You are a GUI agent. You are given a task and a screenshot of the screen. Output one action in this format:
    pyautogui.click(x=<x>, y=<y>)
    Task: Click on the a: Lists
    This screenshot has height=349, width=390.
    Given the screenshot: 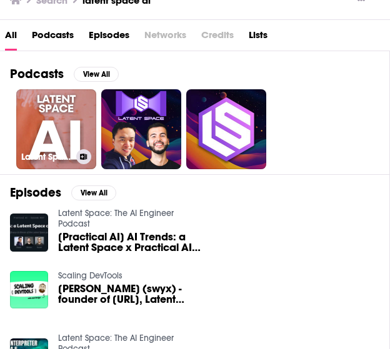 What is the action you would take?
    pyautogui.click(x=258, y=37)
    